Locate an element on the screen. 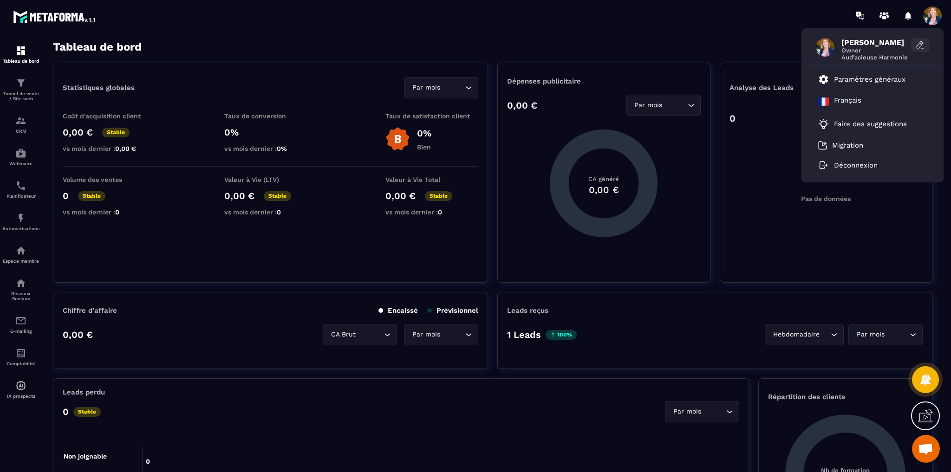 The image size is (951, 472). a: social-networksocial-networkRéseaux Sociaux is located at coordinates (21, 289).